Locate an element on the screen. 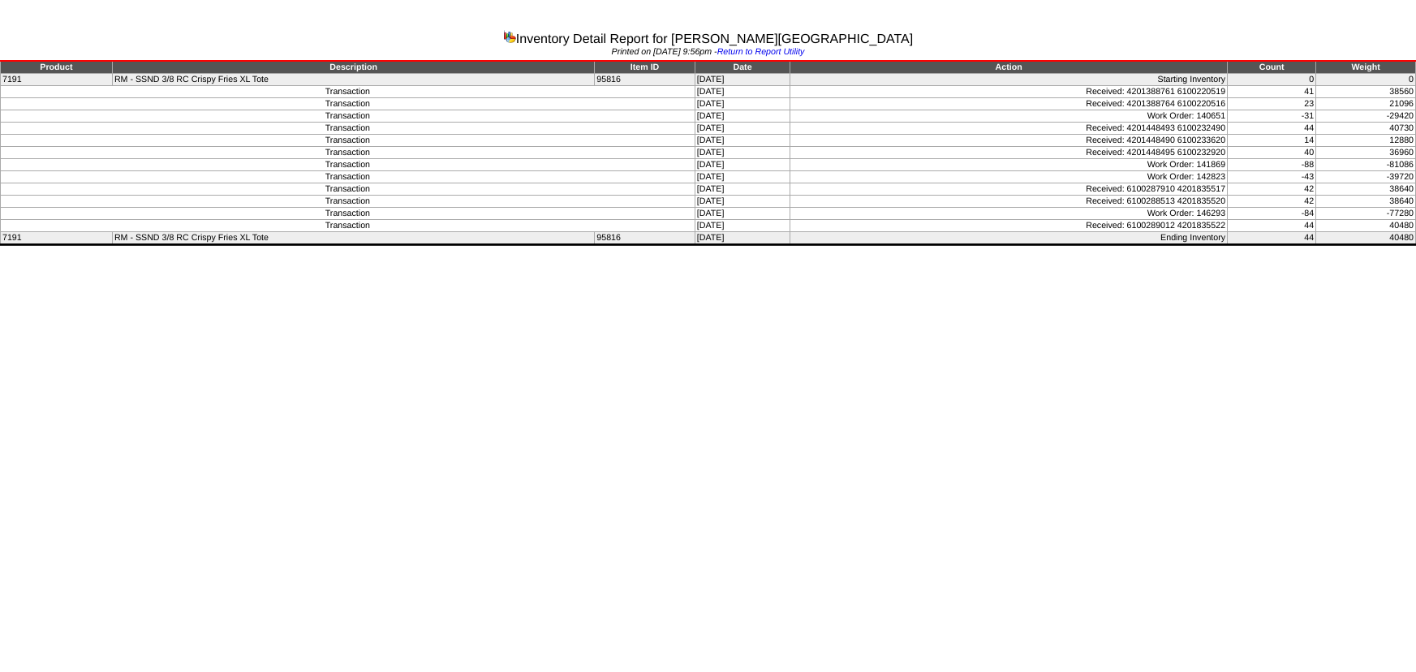  td: Starting Inventory is located at coordinates (1008, 80).